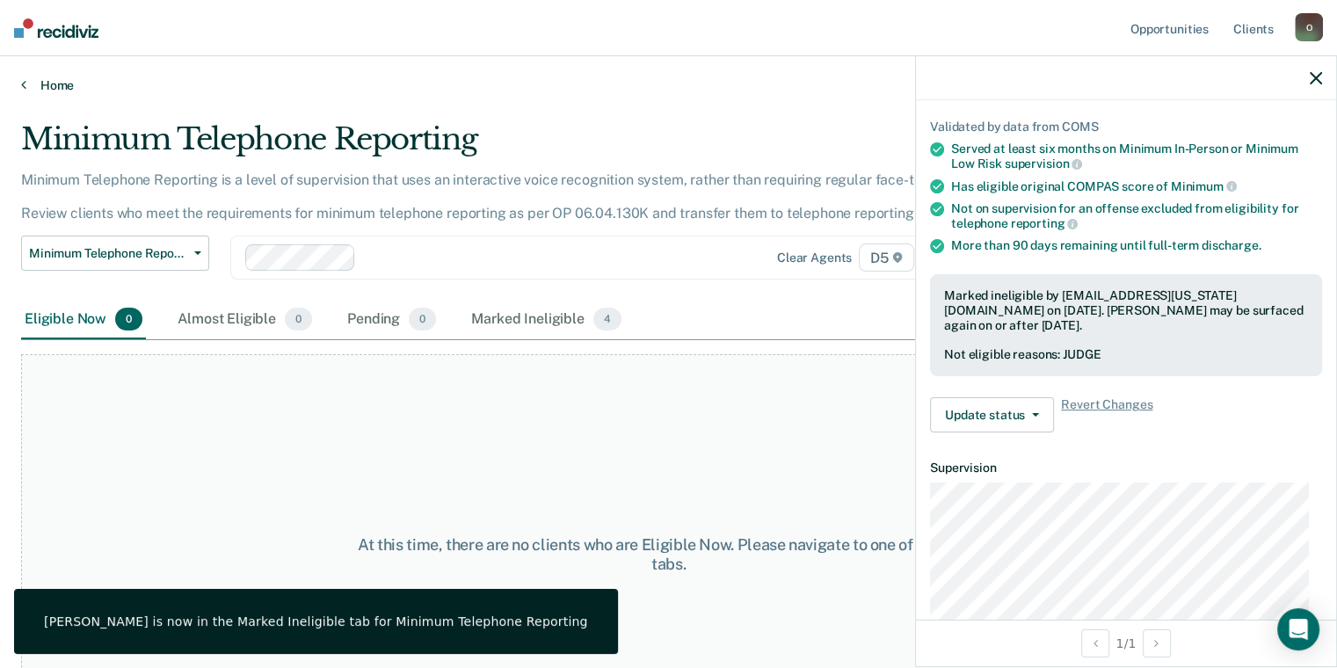  I want to click on img: Recidiviz, so click(56, 28).